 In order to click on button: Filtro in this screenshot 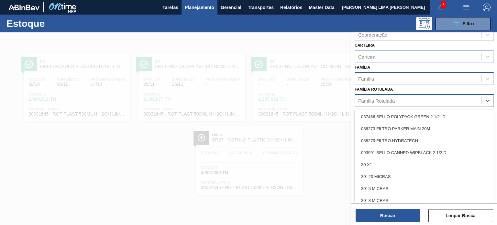, I will do `click(463, 24)`.